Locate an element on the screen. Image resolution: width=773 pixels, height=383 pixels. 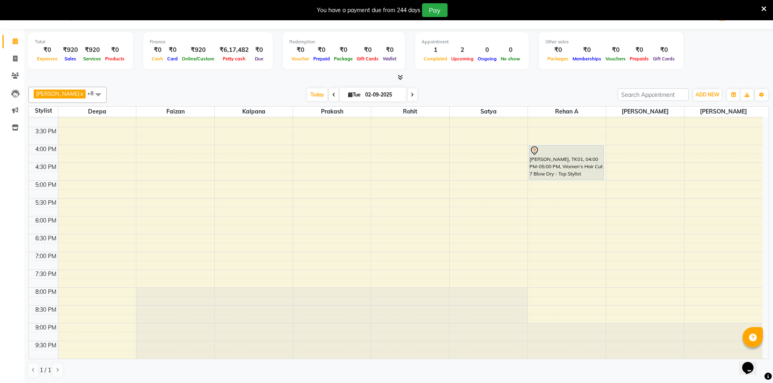
button: ADD NEW is located at coordinates (707, 95).